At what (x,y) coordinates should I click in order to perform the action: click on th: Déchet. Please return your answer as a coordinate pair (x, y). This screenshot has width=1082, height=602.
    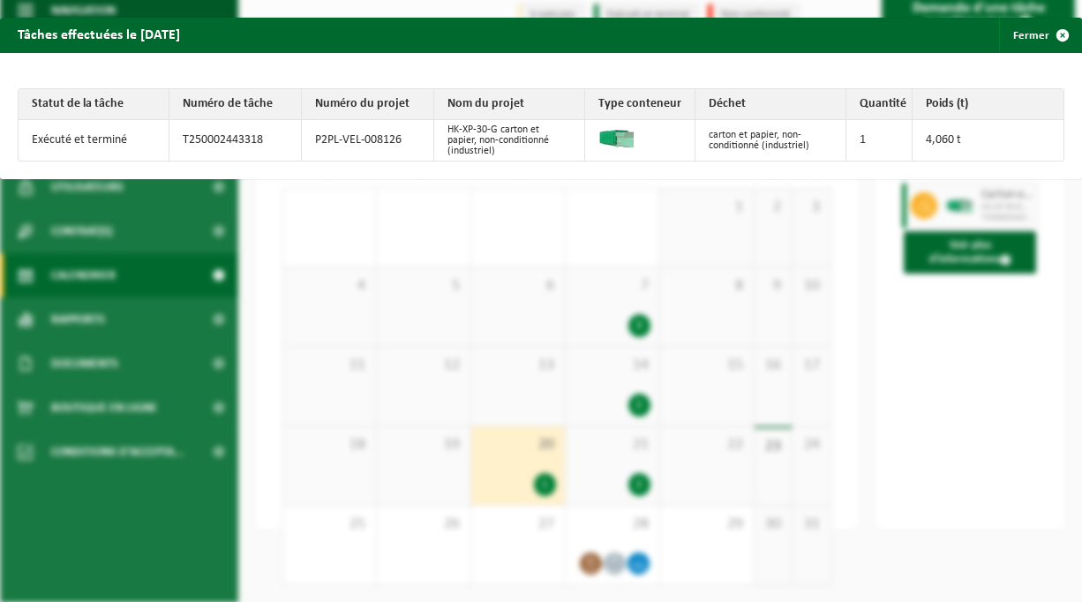
    Looking at the image, I should click on (770, 104).